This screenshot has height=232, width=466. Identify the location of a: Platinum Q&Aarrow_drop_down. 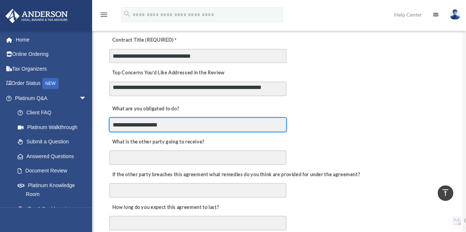
(51, 98).